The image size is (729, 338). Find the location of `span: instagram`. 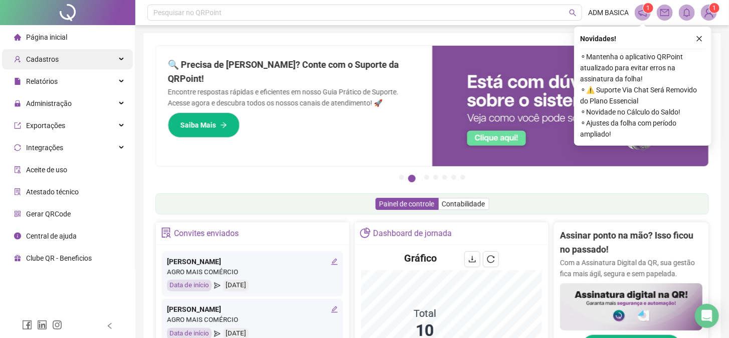

span: instagram is located at coordinates (57, 325).